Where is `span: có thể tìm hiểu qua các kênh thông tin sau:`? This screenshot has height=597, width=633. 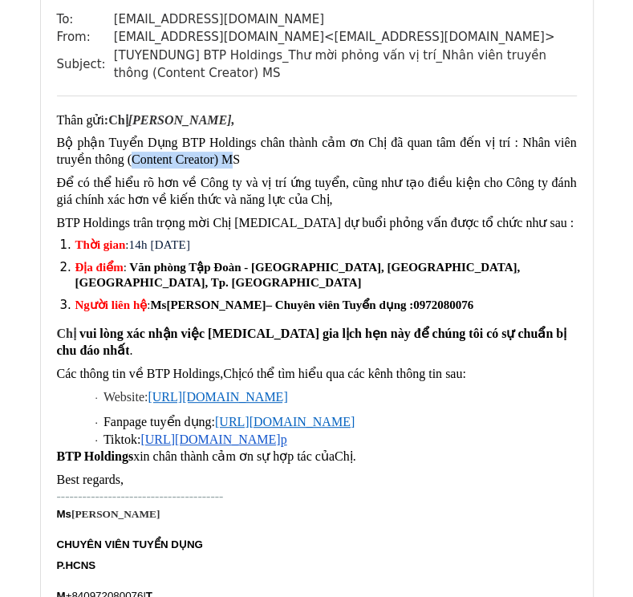 span: có thể tìm hiểu qua các kênh thông tin sau: is located at coordinates (354, 373).